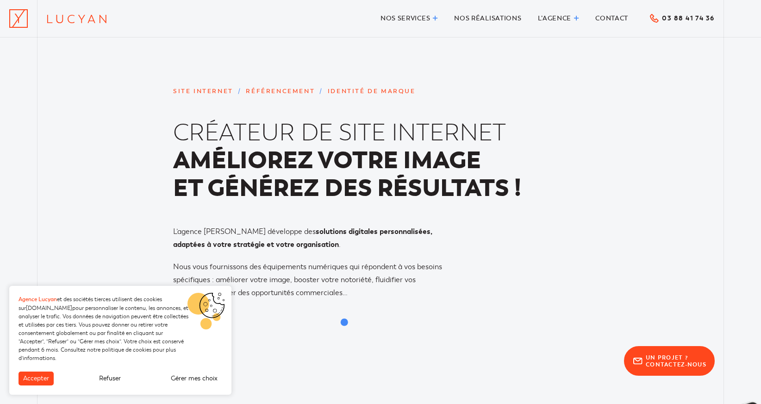  Describe the element at coordinates (381, 91) in the screenshot. I see `p: Site internet Référencement Identité de marque` at that location.